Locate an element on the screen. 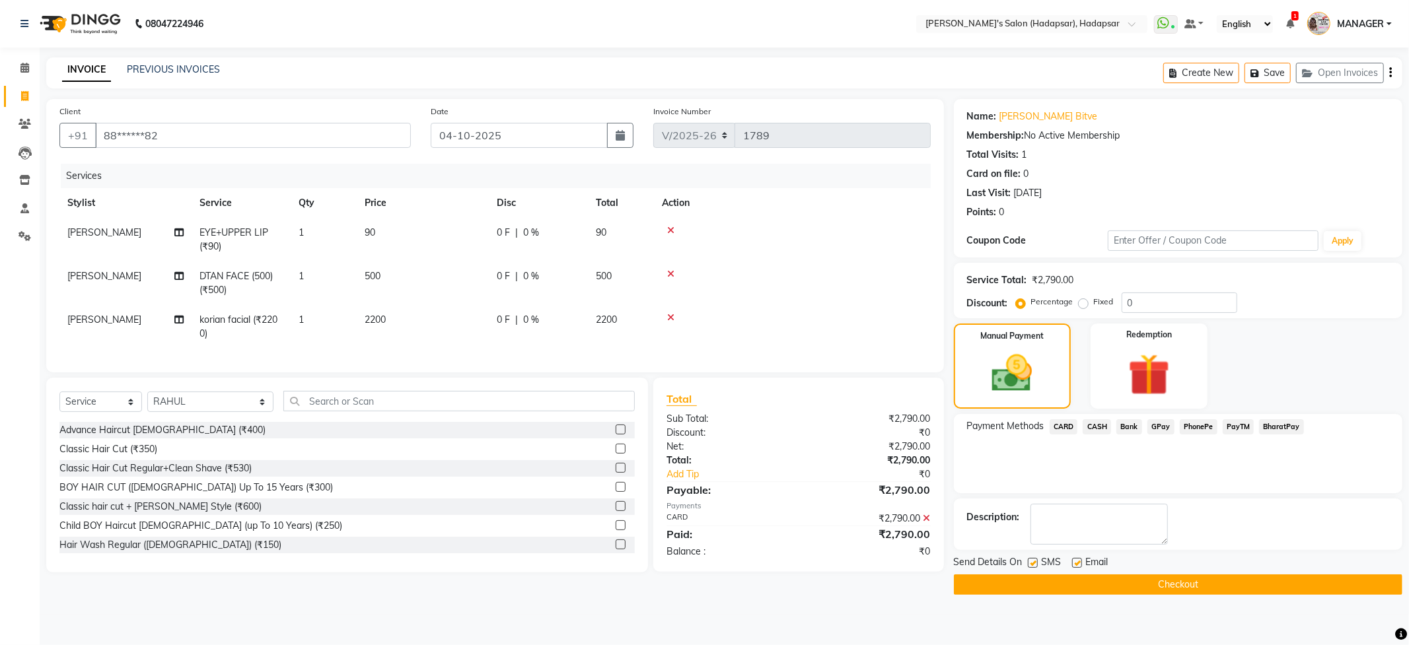  label: Fixed is located at coordinates (1104, 302).